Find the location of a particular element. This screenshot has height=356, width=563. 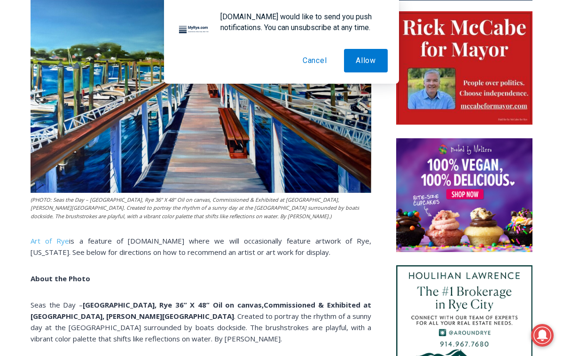

button: Cancel is located at coordinates (315, 61).